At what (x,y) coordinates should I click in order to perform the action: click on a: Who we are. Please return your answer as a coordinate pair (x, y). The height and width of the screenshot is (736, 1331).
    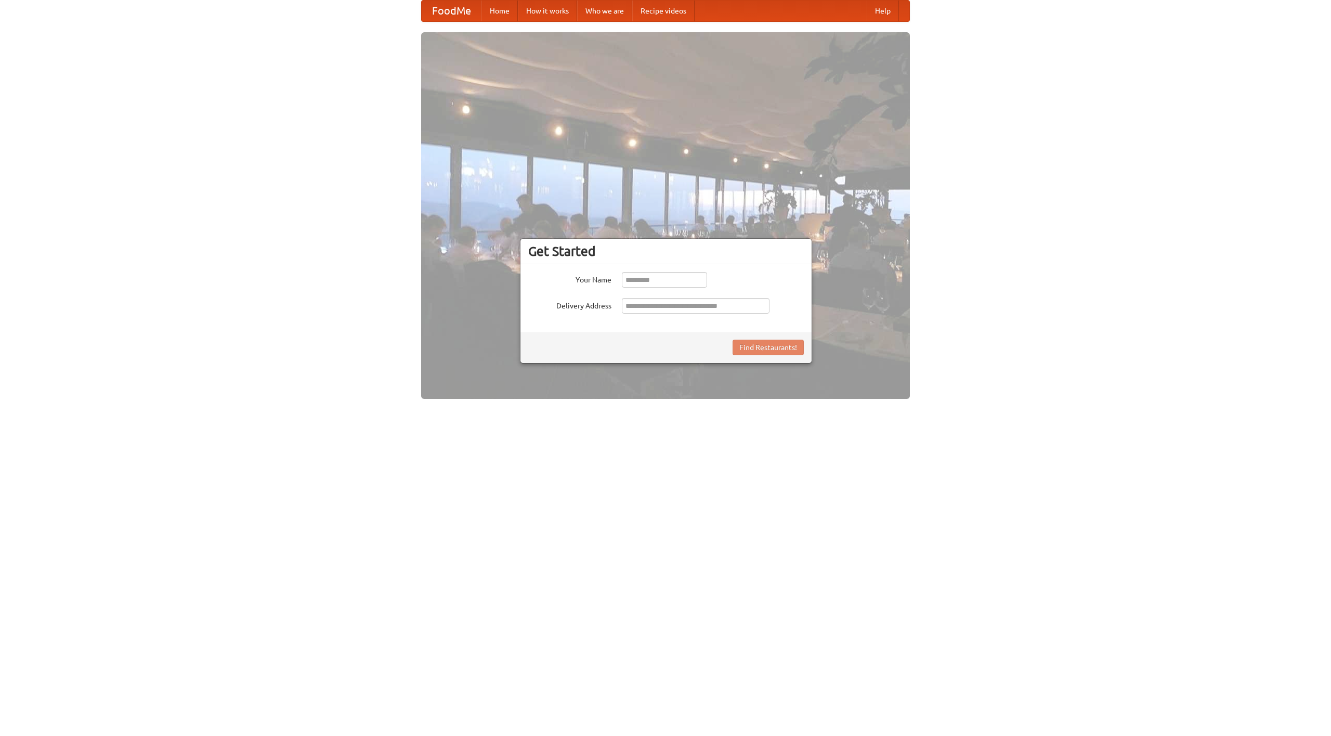
    Looking at the image, I should click on (605, 11).